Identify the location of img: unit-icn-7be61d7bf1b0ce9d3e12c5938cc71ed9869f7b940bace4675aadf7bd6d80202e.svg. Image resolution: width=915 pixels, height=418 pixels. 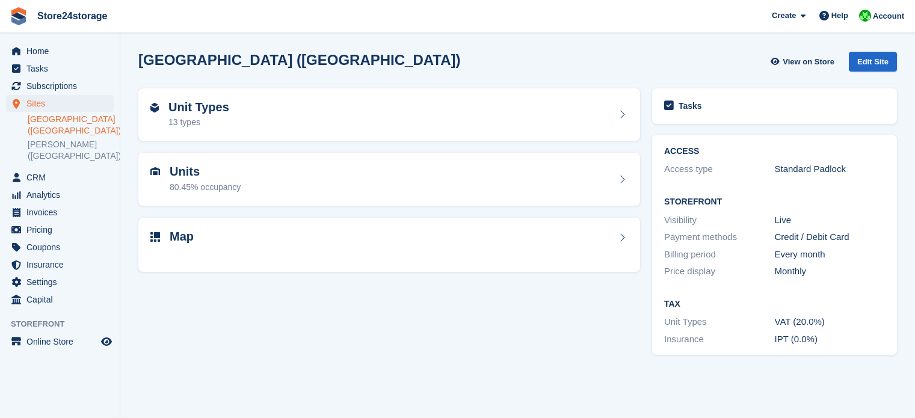
(155, 172).